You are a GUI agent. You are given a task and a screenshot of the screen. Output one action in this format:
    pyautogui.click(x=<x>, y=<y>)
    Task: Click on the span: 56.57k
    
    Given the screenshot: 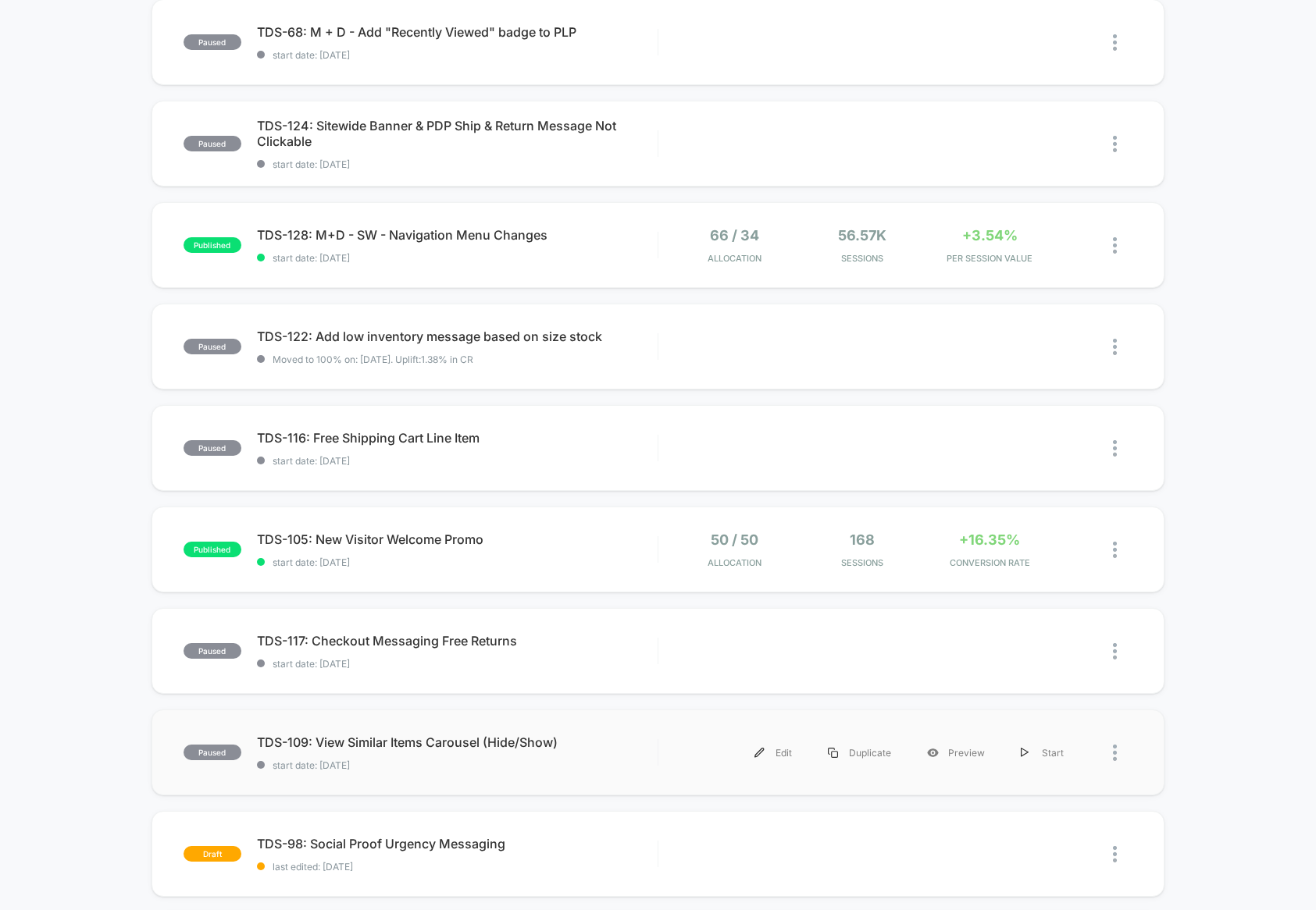 What is the action you would take?
    pyautogui.click(x=863, y=235)
    